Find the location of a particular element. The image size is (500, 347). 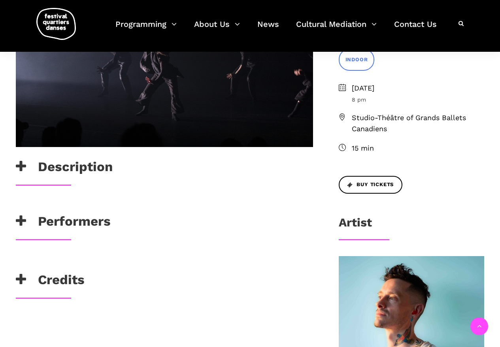

span: 15 min is located at coordinates (417, 148).